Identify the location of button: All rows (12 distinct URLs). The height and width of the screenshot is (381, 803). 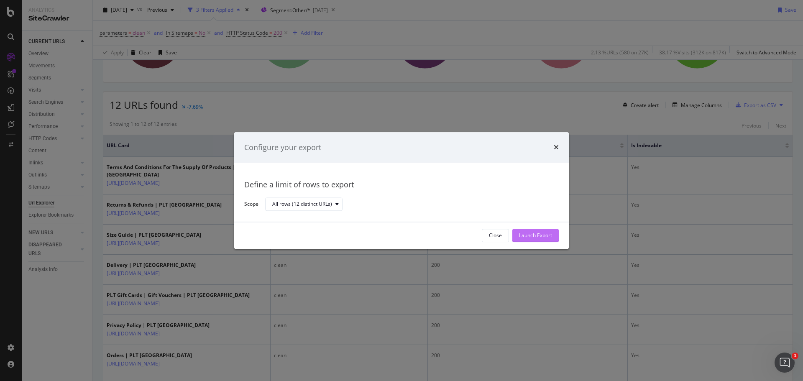
(304, 204).